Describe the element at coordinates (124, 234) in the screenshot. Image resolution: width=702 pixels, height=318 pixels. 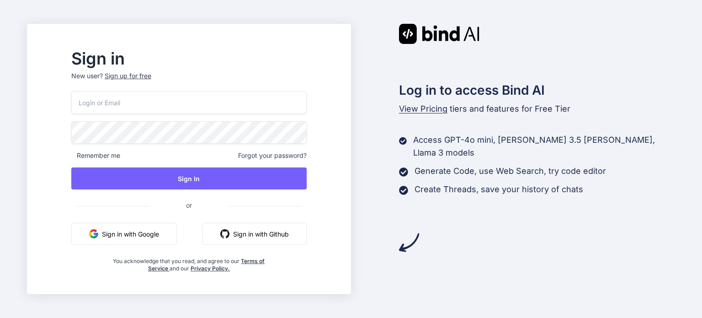
I see `button: Sign in with Google` at that location.